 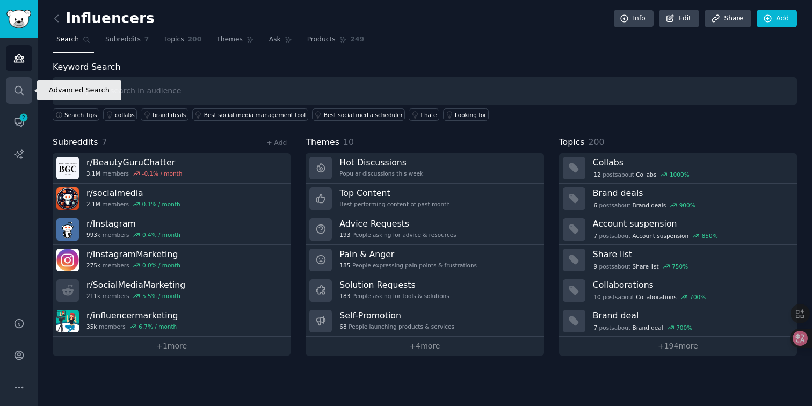 I want to click on div: People expressing pain points & frustrations, so click(x=408, y=265).